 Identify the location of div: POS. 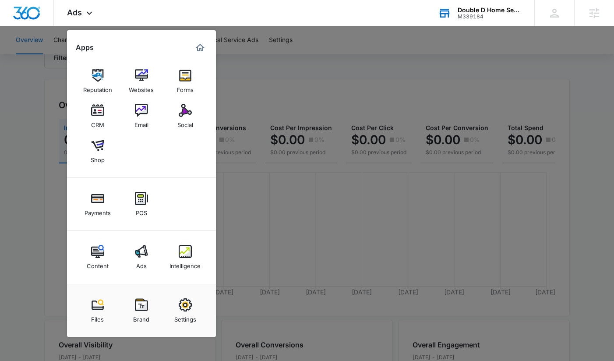
(141, 211).